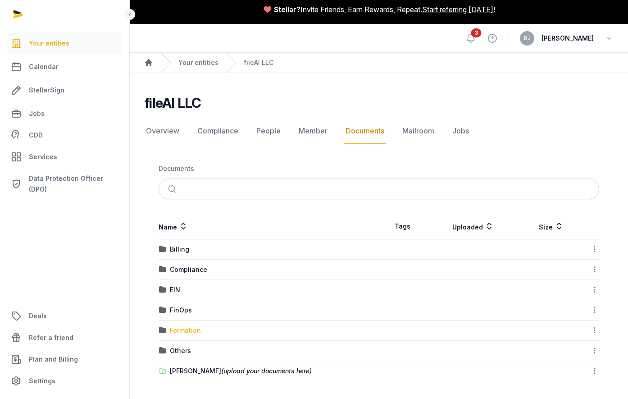 The image size is (628, 399). I want to click on span: Settings, so click(42, 381).